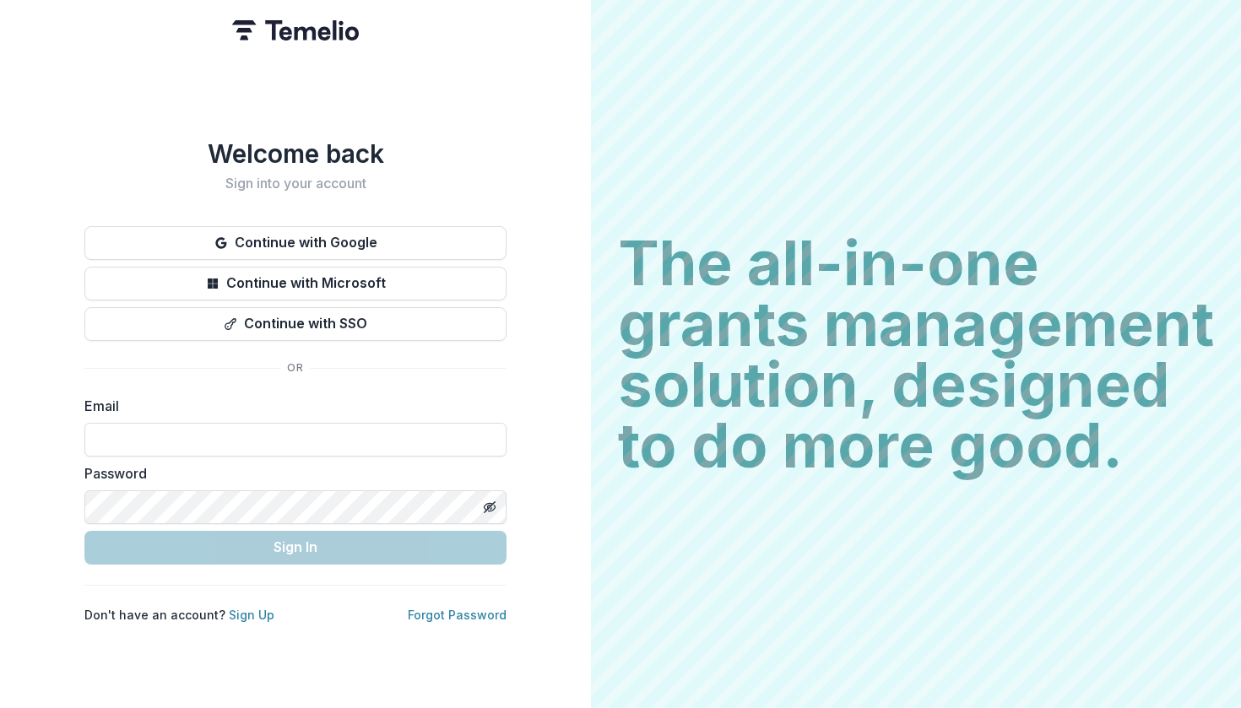  I want to click on button: Toggle password visibility, so click(490, 507).